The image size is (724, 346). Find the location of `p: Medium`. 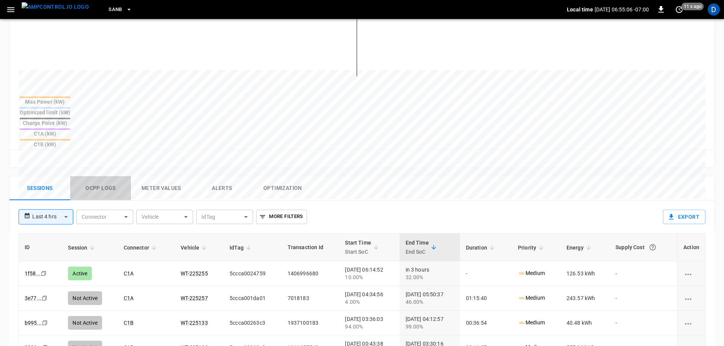

p: Medium is located at coordinates (531, 322).